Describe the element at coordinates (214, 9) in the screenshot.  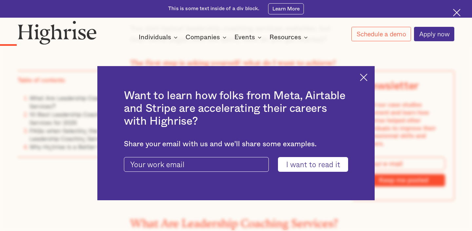
I see `div: This is some text inside of a div block.` at that location.